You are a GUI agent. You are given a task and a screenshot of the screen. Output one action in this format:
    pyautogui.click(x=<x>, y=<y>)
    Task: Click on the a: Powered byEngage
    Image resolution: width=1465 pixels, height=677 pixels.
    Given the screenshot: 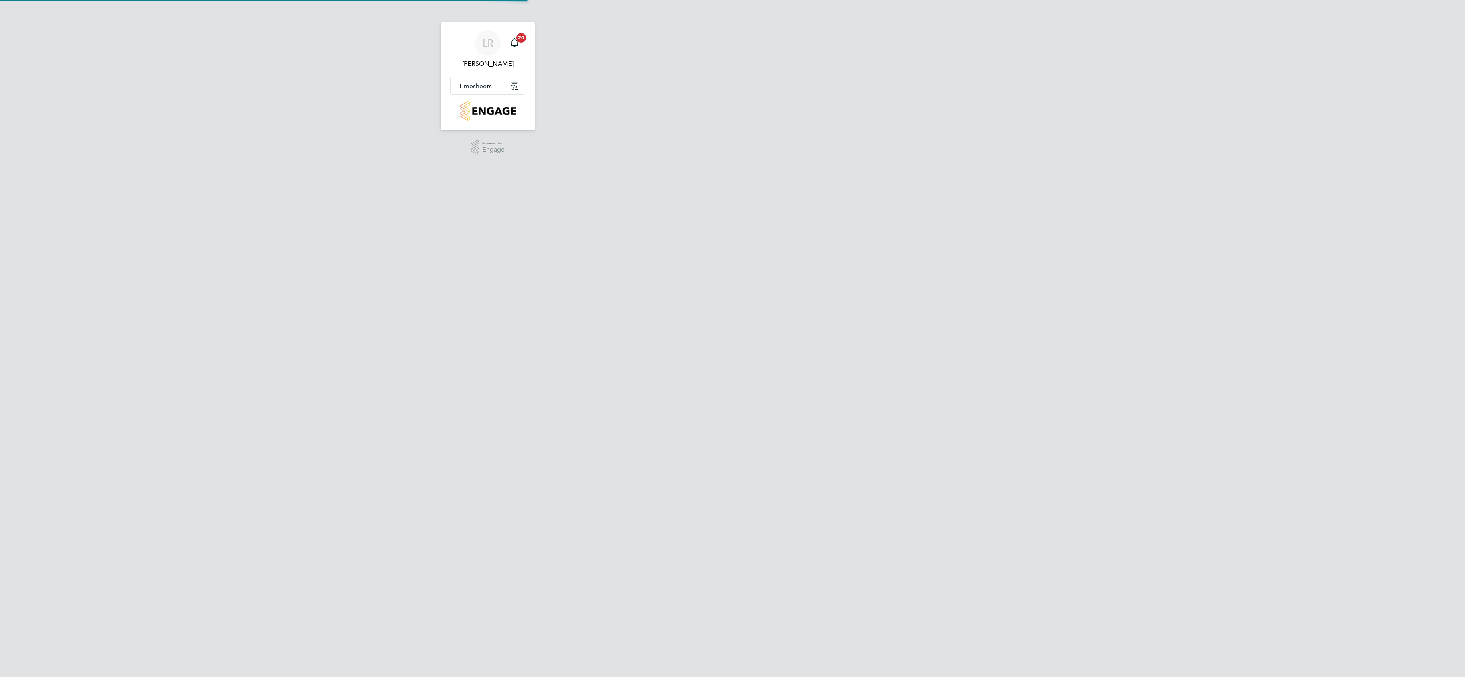 What is the action you would take?
    pyautogui.click(x=488, y=147)
    